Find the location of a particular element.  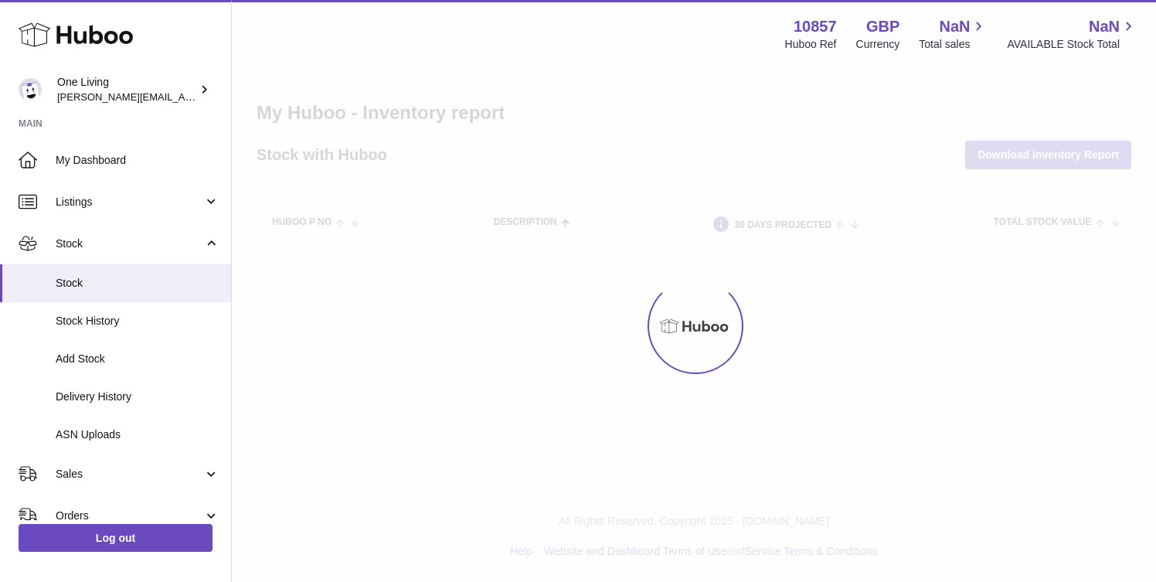

a: NaN Total sales is located at coordinates (953, 34).